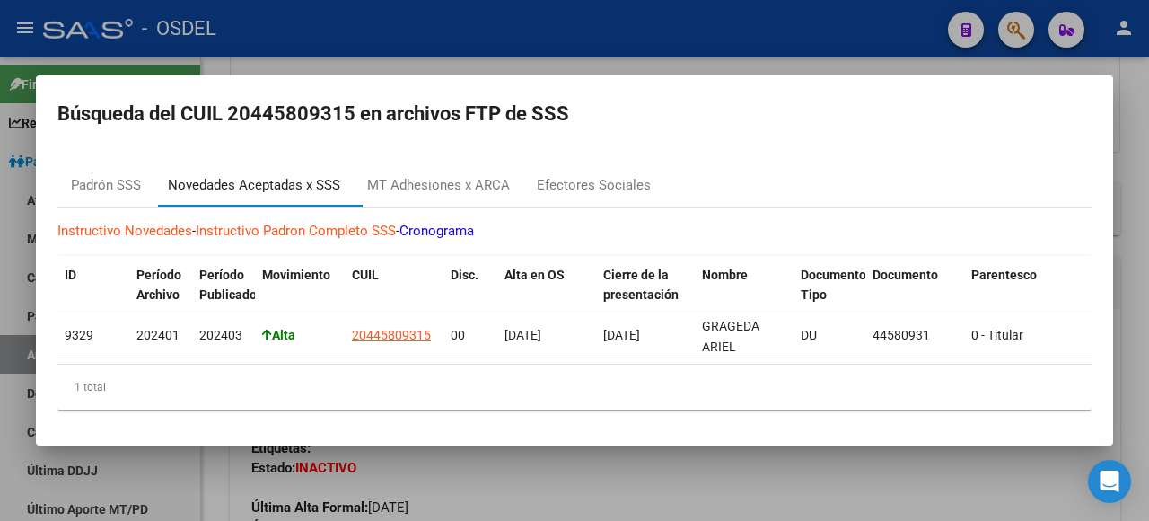 This screenshot has width=1149, height=521. Describe the element at coordinates (575, 387) in the screenshot. I see `div: 1 total` at that location.